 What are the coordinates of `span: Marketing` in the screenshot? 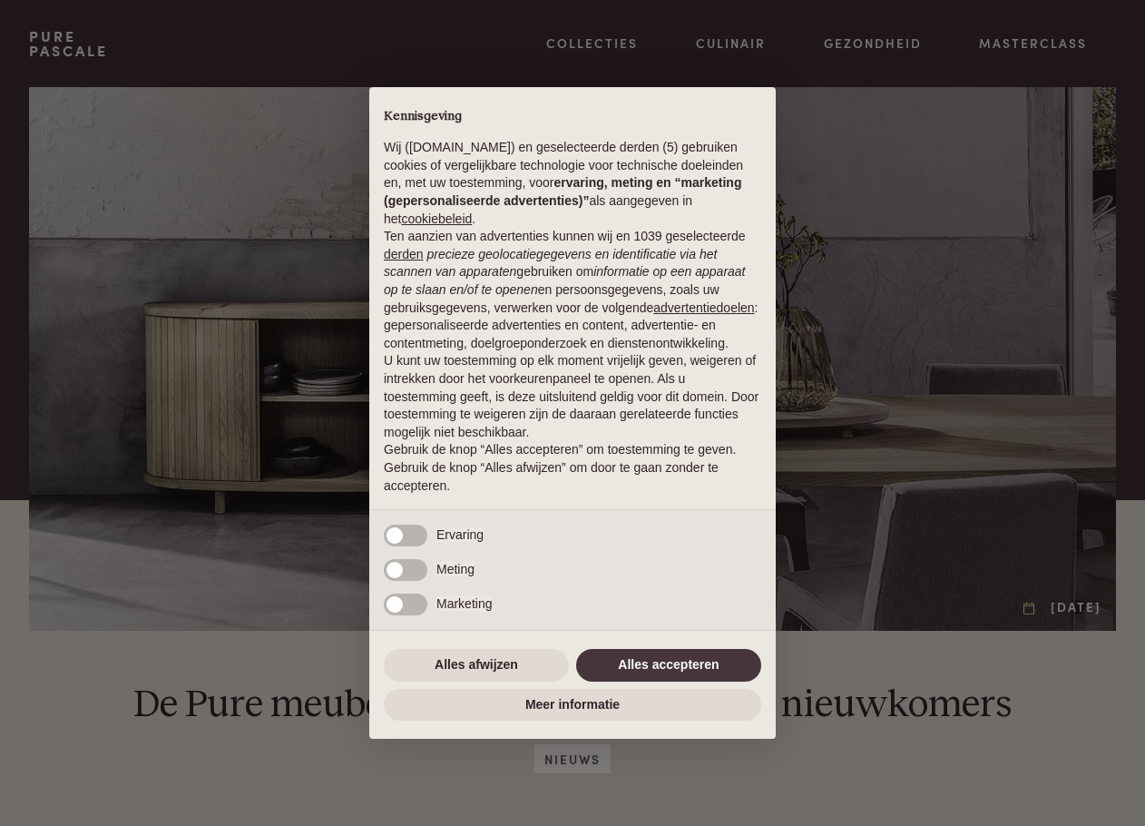 It's located at (464, 603).